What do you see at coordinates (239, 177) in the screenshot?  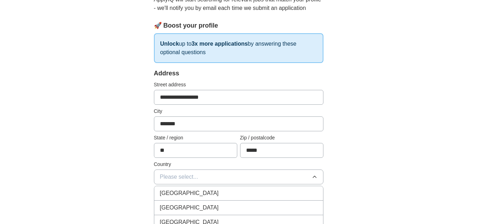 I see `button: Please select...` at bounding box center [239, 177].